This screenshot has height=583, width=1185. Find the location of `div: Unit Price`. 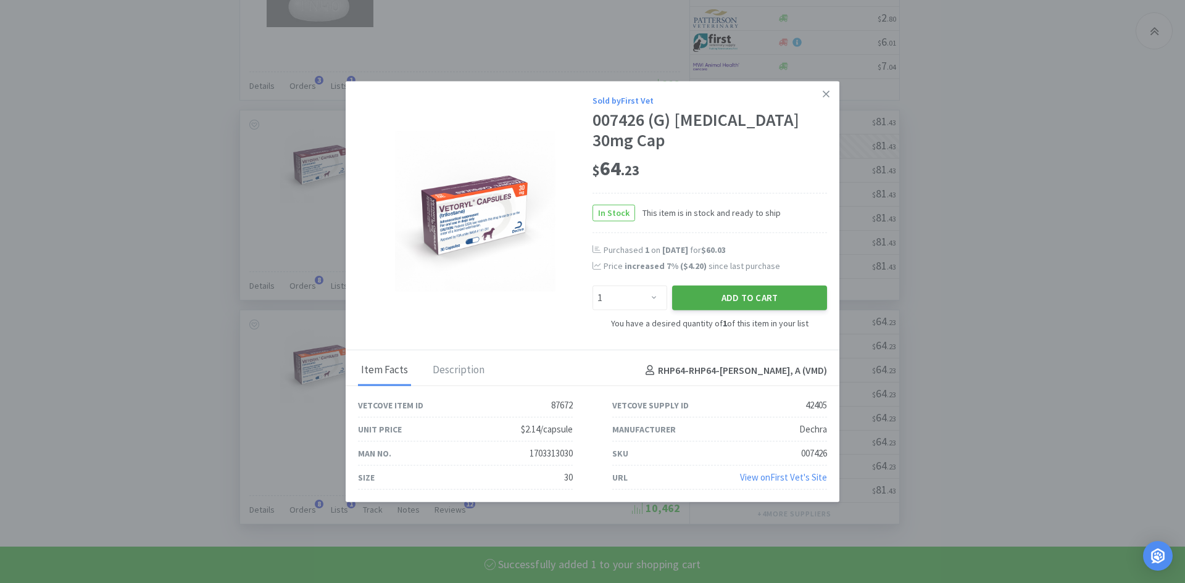

div: Unit Price is located at coordinates (379, 429).